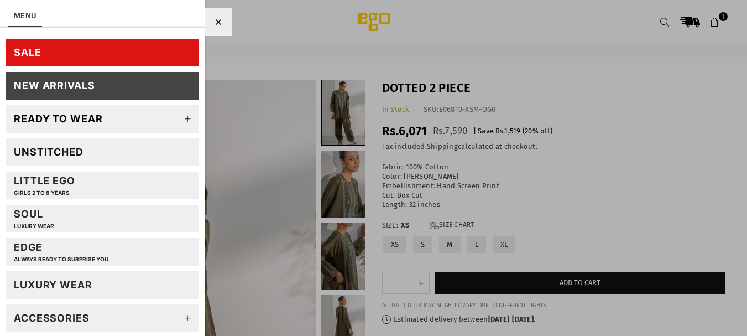 Image resolution: width=747 pixels, height=336 pixels. I want to click on div: New Arrivals, so click(54, 85).